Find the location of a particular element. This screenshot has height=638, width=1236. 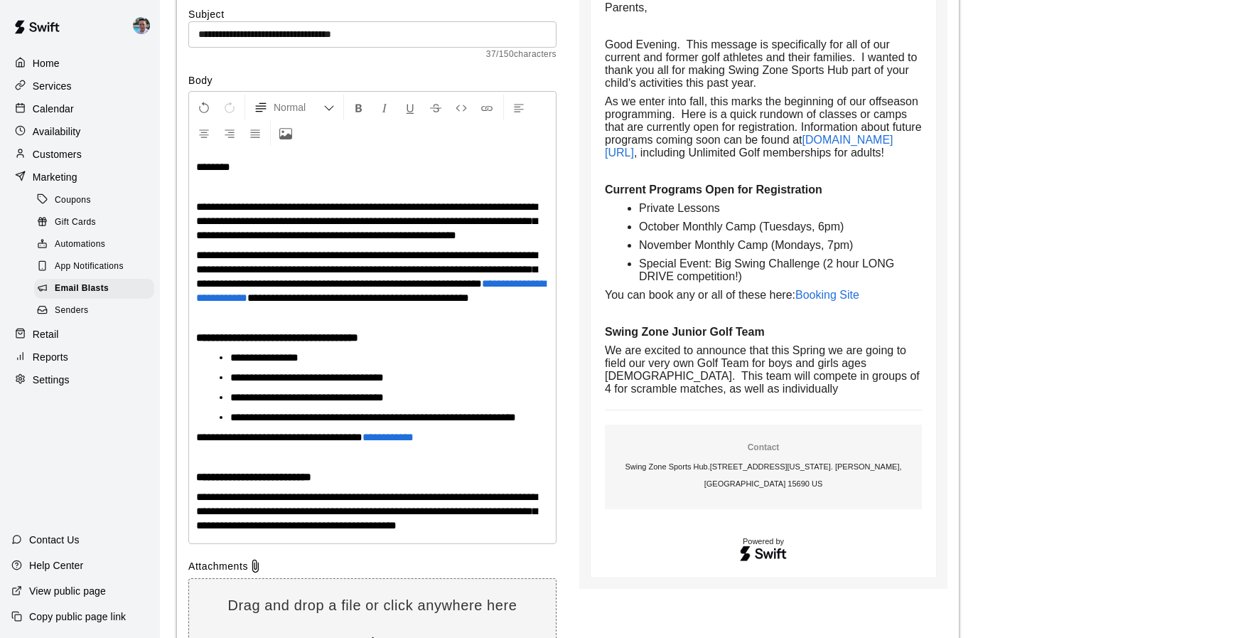

div: Marketing is located at coordinates (80, 177).